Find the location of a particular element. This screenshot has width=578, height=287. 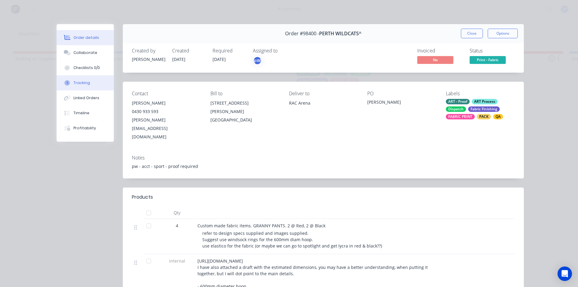

div: ART - Proof is located at coordinates (458, 102).